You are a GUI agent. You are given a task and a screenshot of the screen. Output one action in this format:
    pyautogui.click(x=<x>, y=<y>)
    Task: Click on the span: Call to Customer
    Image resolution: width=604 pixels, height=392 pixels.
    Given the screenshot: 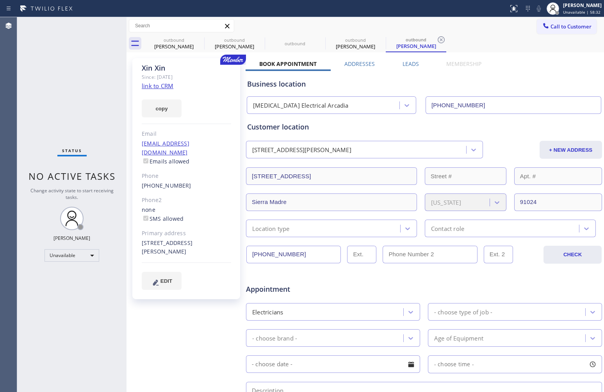 What is the action you would take?
    pyautogui.click(x=570, y=27)
    